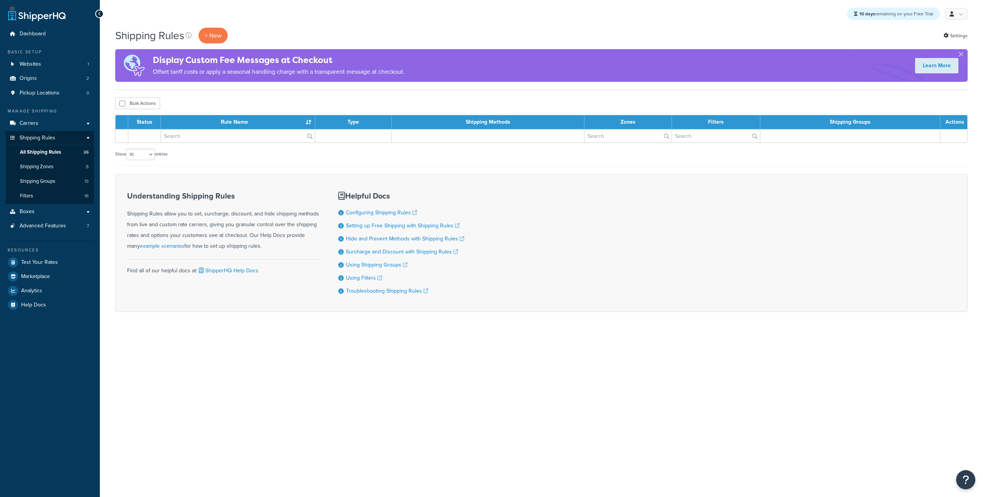 The height and width of the screenshot is (497, 983). Describe the element at coordinates (50, 291) in the screenshot. I see `a: Analytics` at that location.